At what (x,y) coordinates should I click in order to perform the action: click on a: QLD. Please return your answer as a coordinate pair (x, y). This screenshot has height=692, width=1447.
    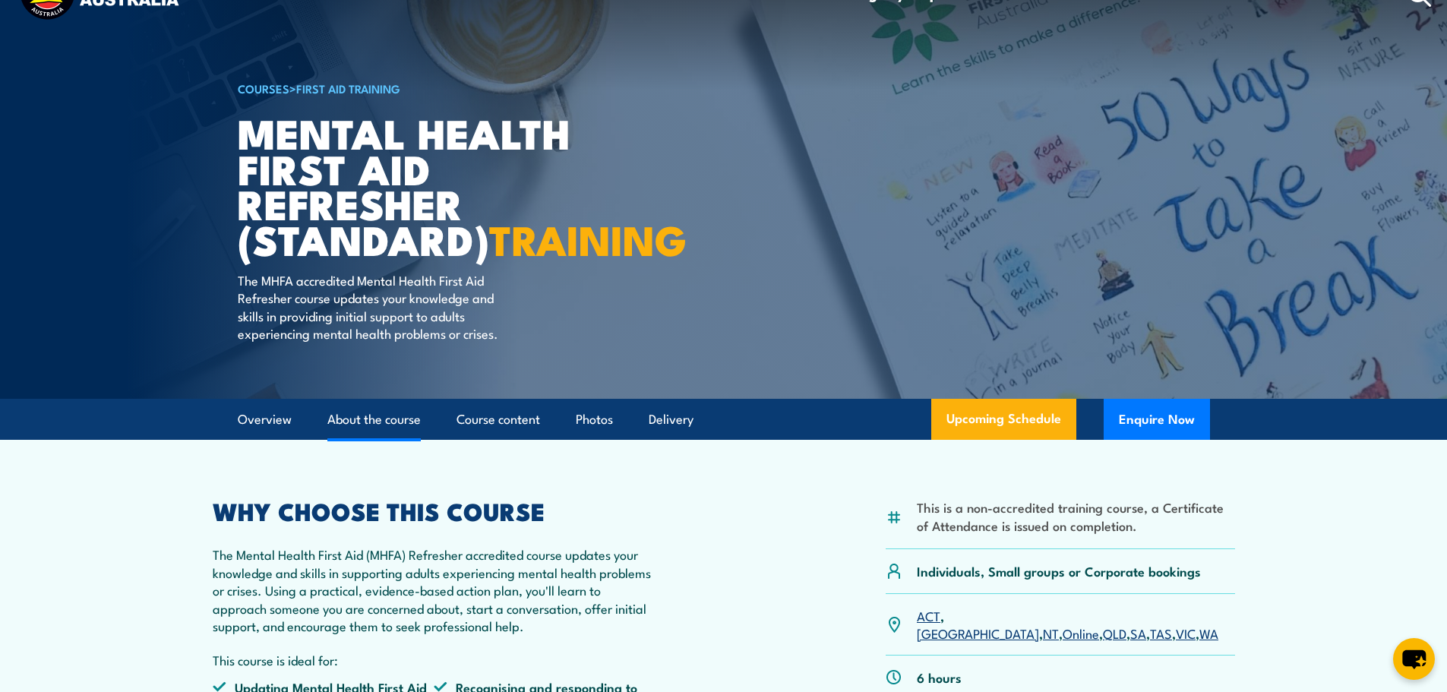
    Looking at the image, I should click on (1115, 633).